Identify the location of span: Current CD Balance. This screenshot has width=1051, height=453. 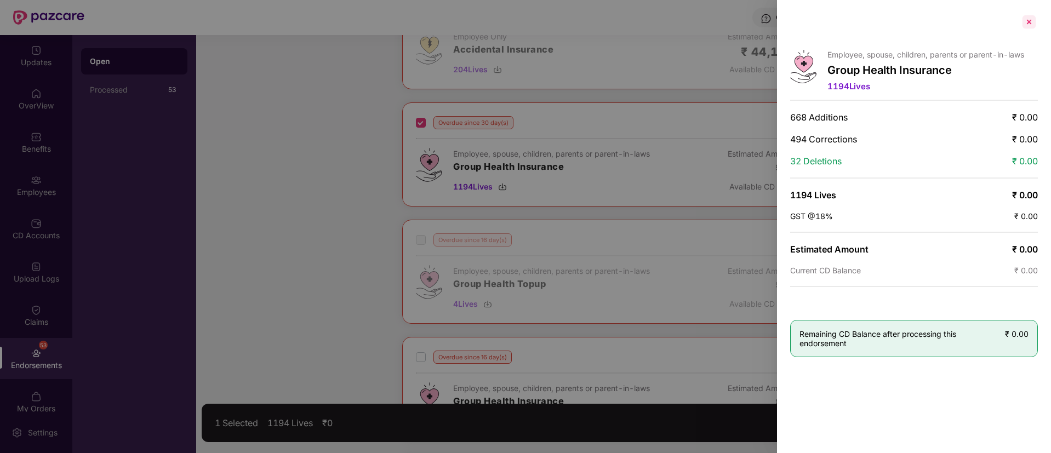
(825, 270).